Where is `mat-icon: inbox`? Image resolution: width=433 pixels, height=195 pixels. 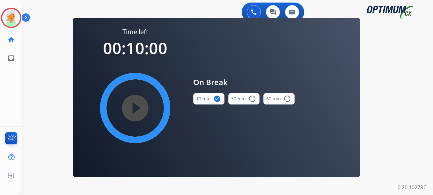
mat-icon: inbox is located at coordinates (11, 58).